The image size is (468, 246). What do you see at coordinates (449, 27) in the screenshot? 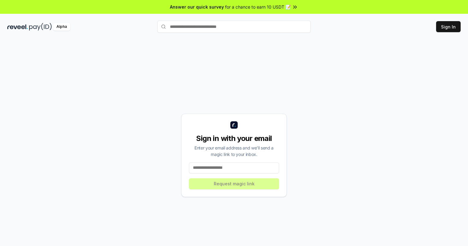
I see `button: Sign In` at bounding box center [449, 27].